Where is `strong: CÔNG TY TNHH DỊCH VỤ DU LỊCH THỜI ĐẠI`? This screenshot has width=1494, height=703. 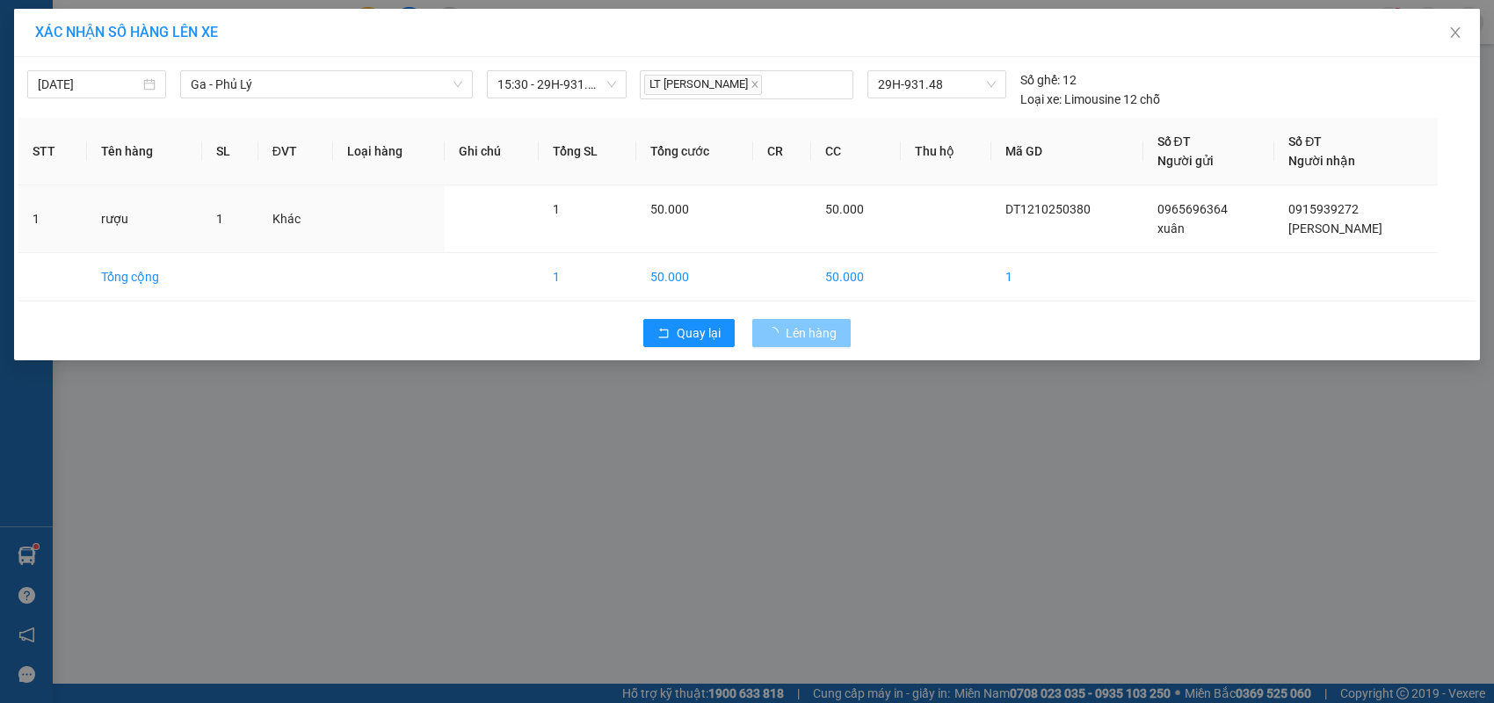
strong: CÔNG TY TNHH DỊCH VỤ DU LỊCH THỜI ĐẠI is located at coordinates (87, 42).